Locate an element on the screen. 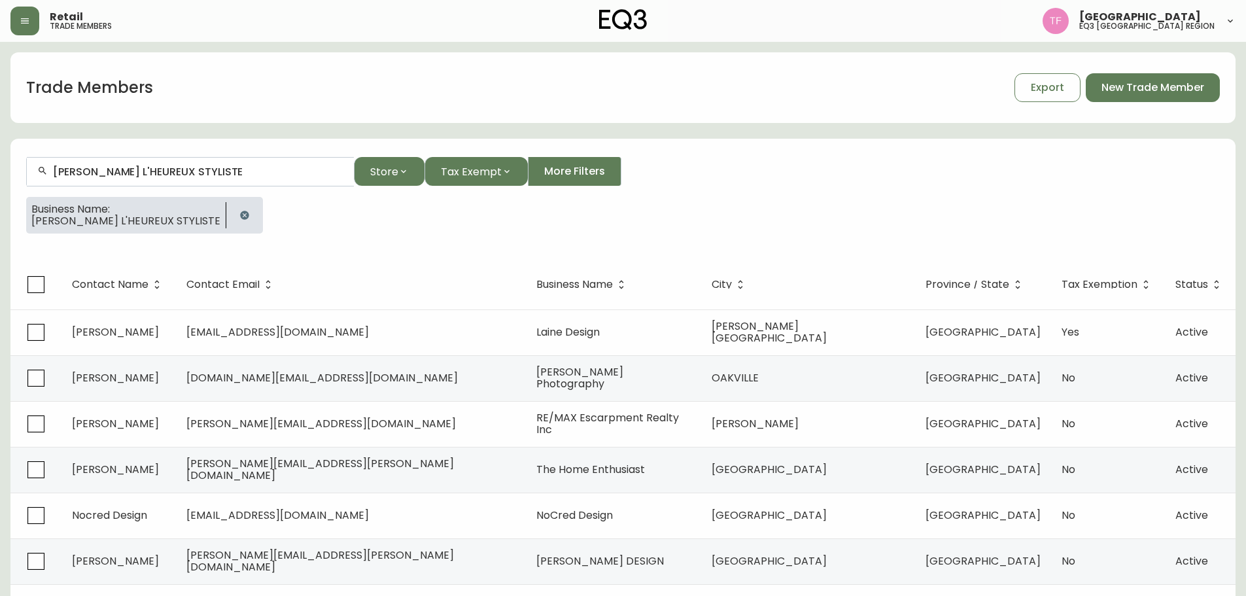  span: Export is located at coordinates (1047, 88).